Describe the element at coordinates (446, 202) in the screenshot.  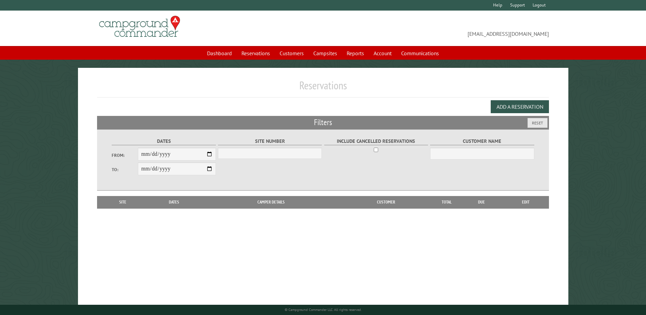
I see `th: Total` at that location.